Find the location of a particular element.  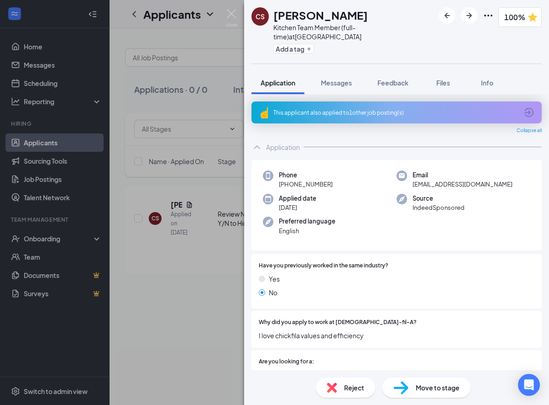

span: IndeedSponsored is located at coordinates (439, 207).